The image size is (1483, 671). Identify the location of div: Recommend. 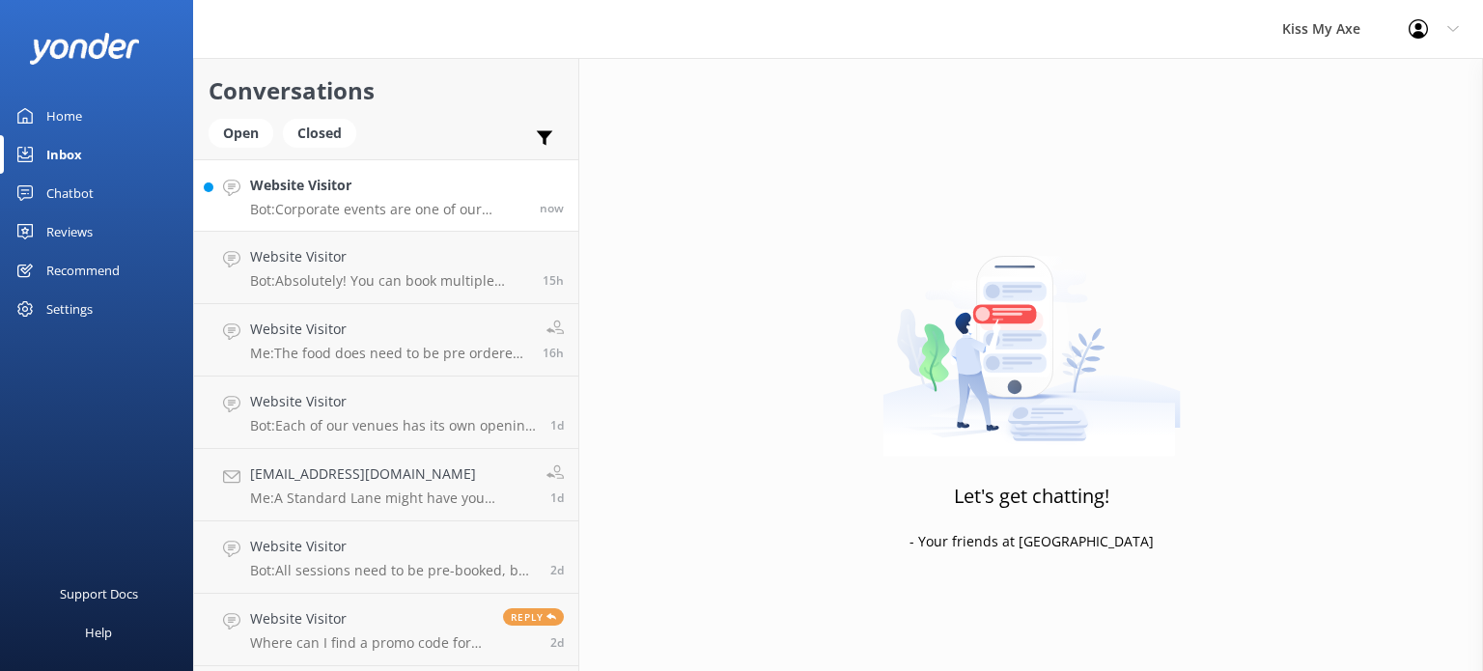
(83, 270).